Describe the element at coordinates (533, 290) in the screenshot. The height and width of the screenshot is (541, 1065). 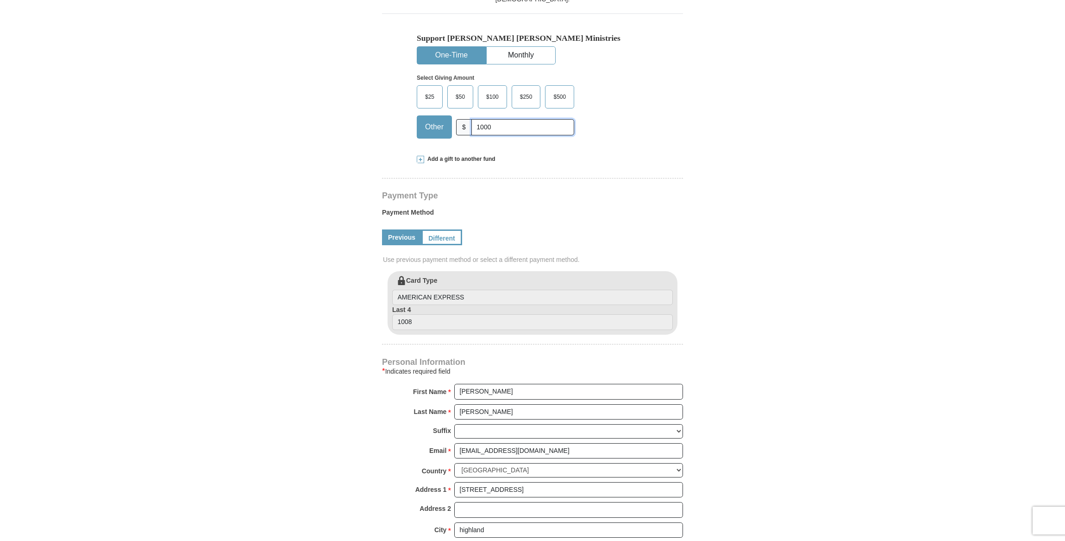
I see `label: Card Type` at that location.